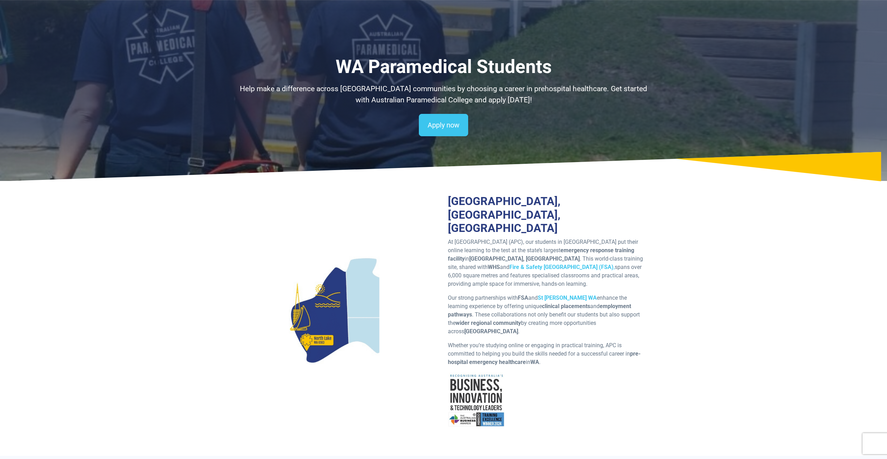 The image size is (887, 459). I want to click on strong: wider regional community, so click(488, 323).